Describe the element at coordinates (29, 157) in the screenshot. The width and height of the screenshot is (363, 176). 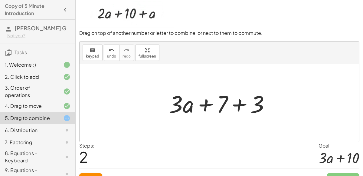
I see `div: 8. Equations - Keyboard` at that location.